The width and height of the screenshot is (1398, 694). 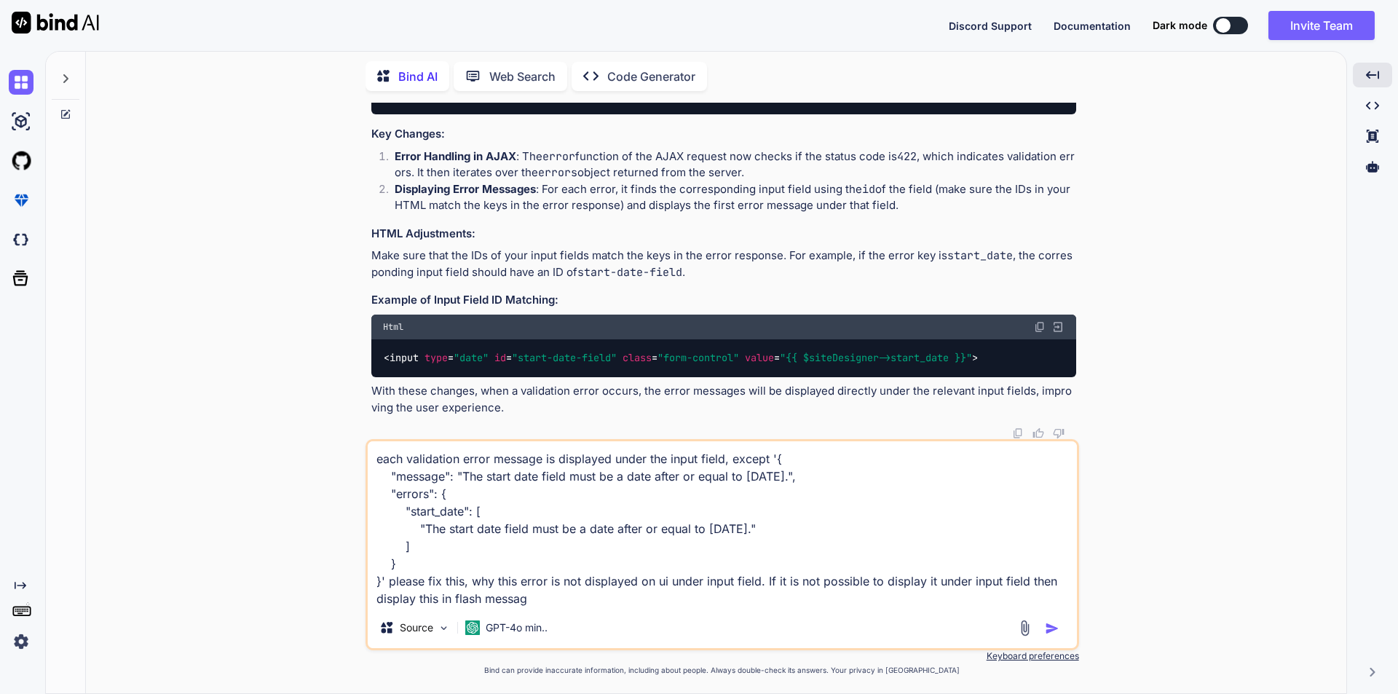 What do you see at coordinates (1052, 629) in the screenshot?
I see `img: icon` at bounding box center [1052, 629].